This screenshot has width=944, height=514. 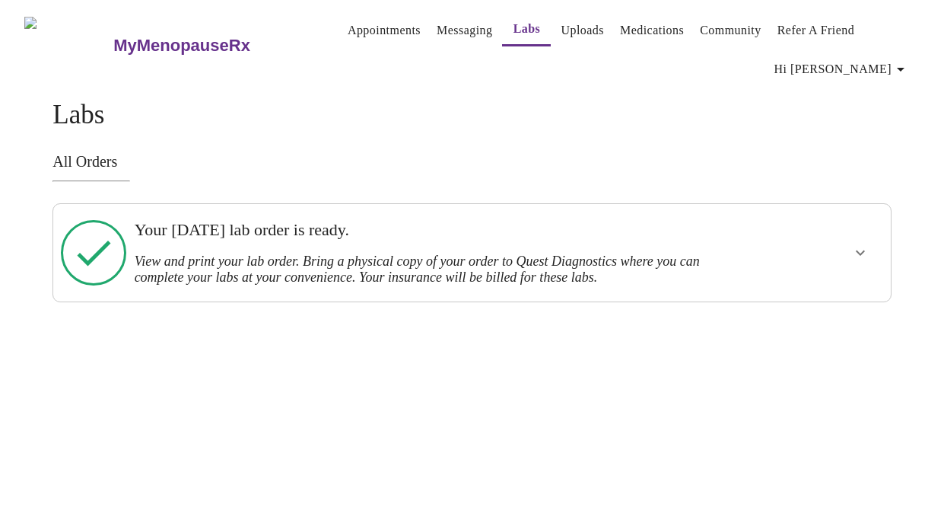 I want to click on h3: MyMenopauseRx, so click(x=182, y=46).